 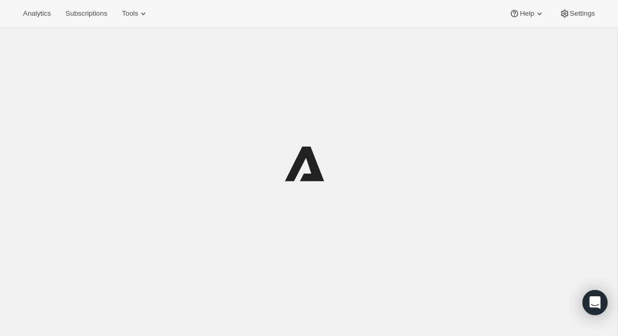 What do you see at coordinates (577, 14) in the screenshot?
I see `button: Settings` at bounding box center [577, 14].